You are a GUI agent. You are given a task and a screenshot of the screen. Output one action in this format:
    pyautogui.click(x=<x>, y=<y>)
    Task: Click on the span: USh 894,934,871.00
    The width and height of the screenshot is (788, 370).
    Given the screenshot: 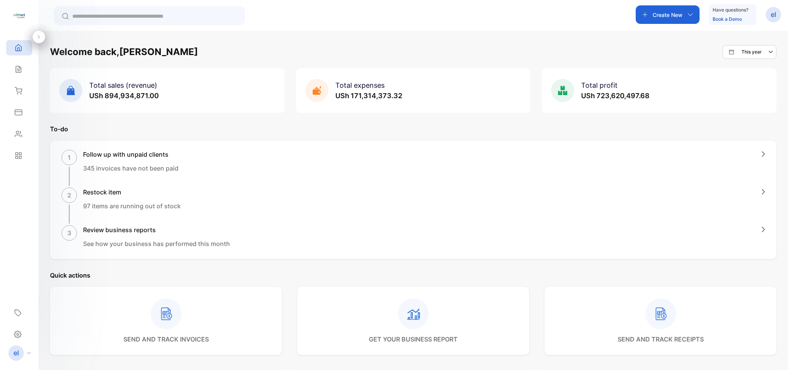 What is the action you would take?
    pyautogui.click(x=124, y=95)
    